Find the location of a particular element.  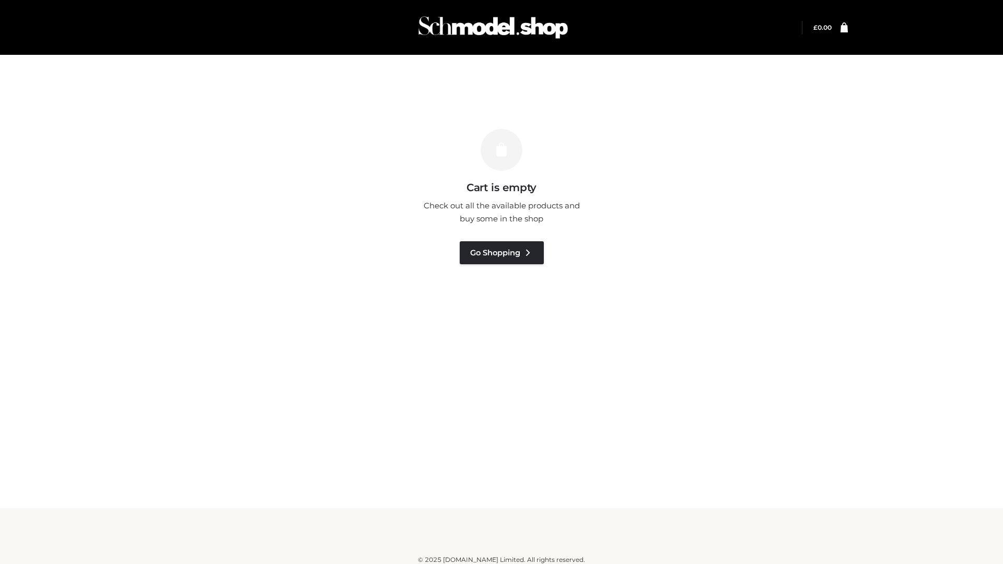

bdi: 0.00 is located at coordinates (822, 27).